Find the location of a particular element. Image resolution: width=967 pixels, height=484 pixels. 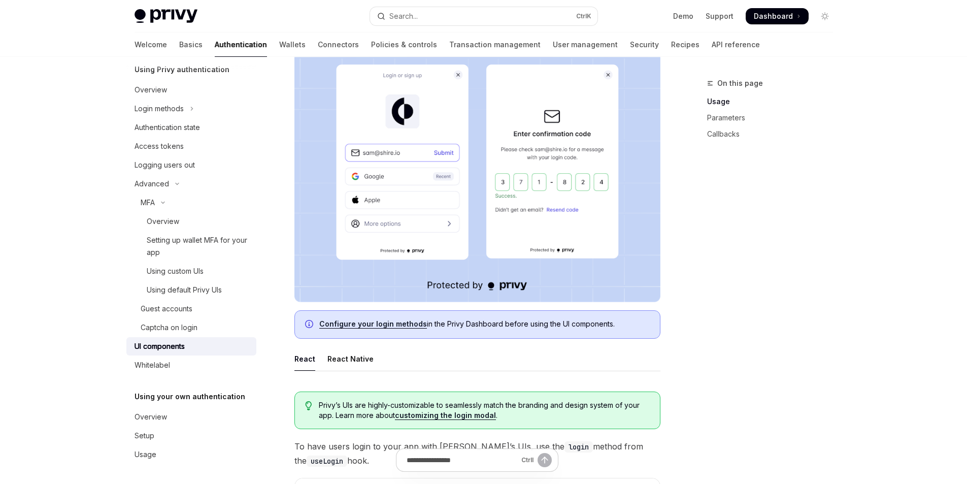

a: Whitelabel is located at coordinates (191, 365).